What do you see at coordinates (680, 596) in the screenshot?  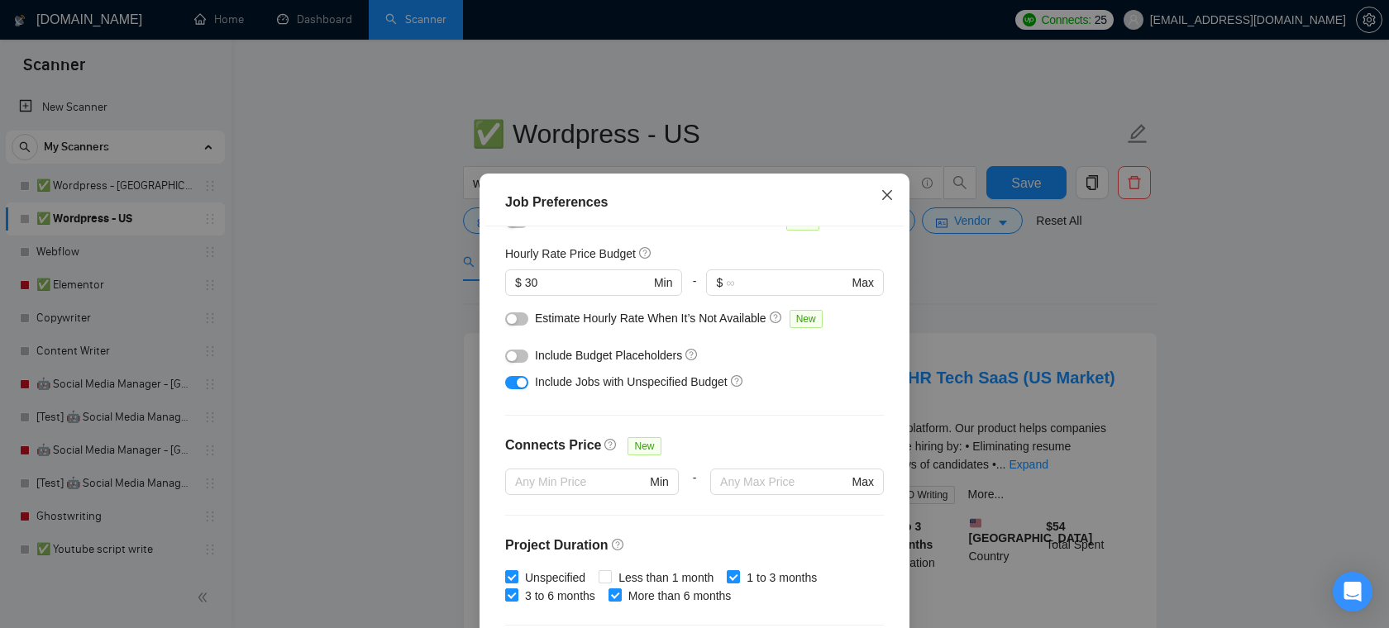 I see `span: More than 6 months` at bounding box center [680, 596].